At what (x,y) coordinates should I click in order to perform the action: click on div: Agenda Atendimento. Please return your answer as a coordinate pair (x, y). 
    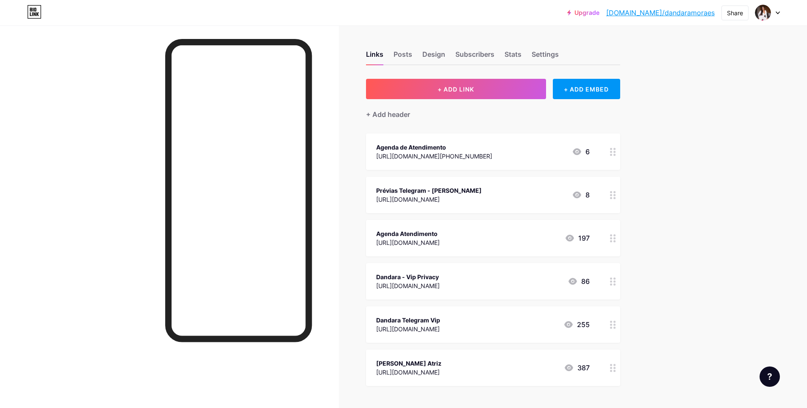
    Looking at the image, I should click on (408, 233).